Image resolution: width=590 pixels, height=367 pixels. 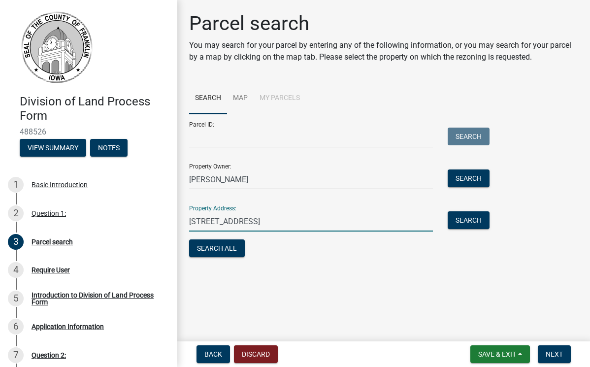 I want to click on div: 7, so click(x=16, y=355).